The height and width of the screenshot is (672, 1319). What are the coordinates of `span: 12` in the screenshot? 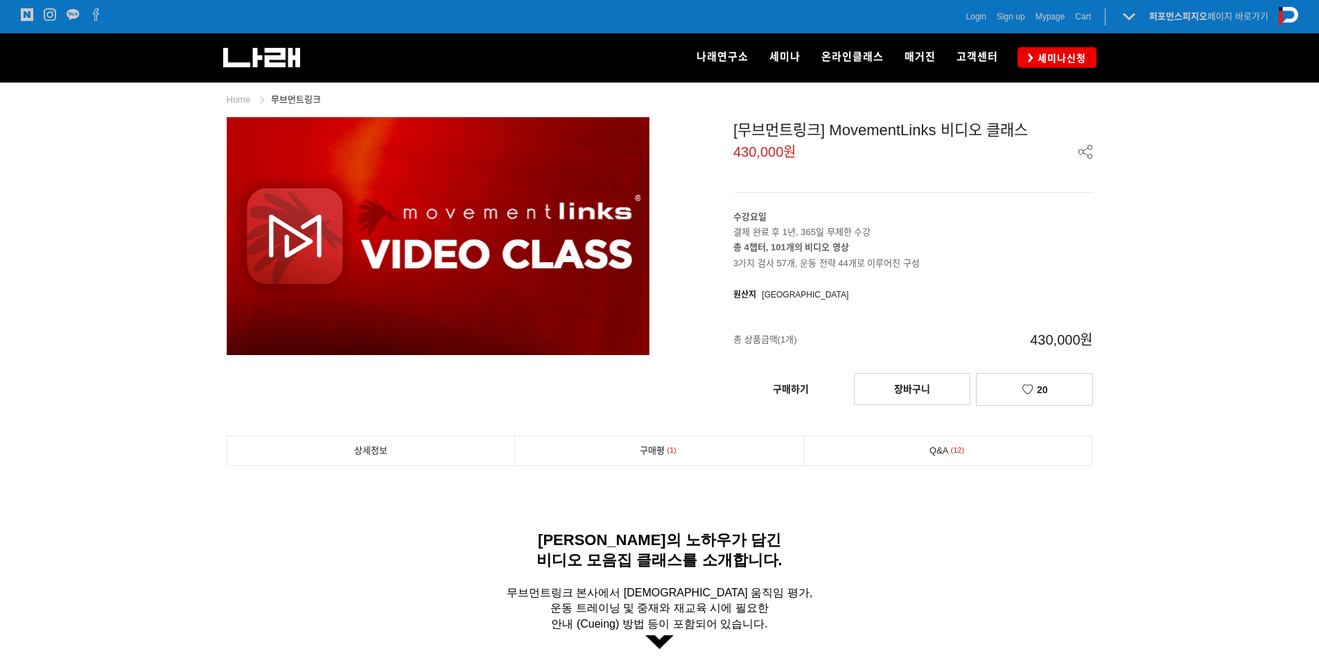 It's located at (958, 450).